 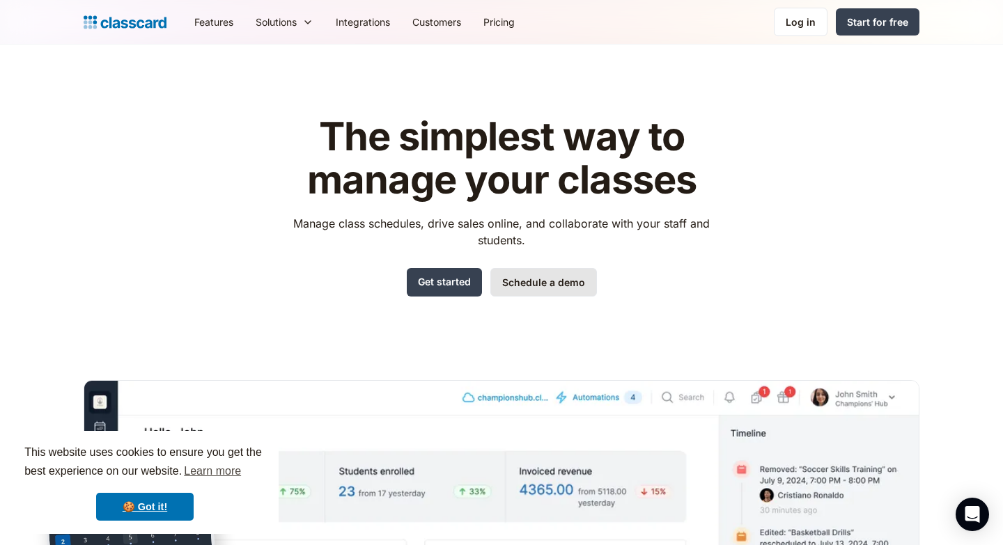 I want to click on a: dismiss cookie message, so click(x=145, y=507).